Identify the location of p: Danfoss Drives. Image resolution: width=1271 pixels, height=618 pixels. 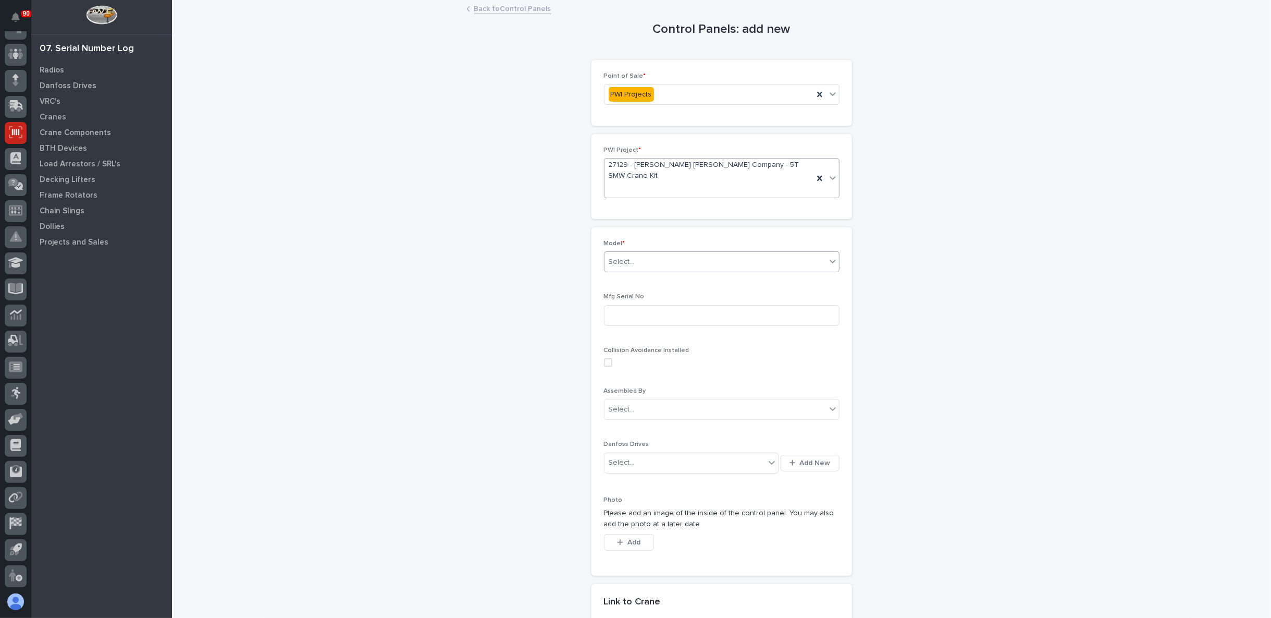
(68, 86).